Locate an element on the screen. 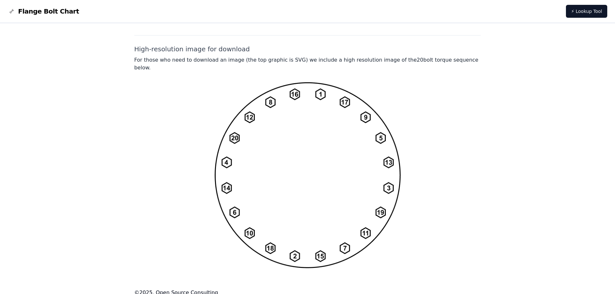 This screenshot has height=294, width=615. h2: High-resolution image for download is located at coordinates (307, 49).